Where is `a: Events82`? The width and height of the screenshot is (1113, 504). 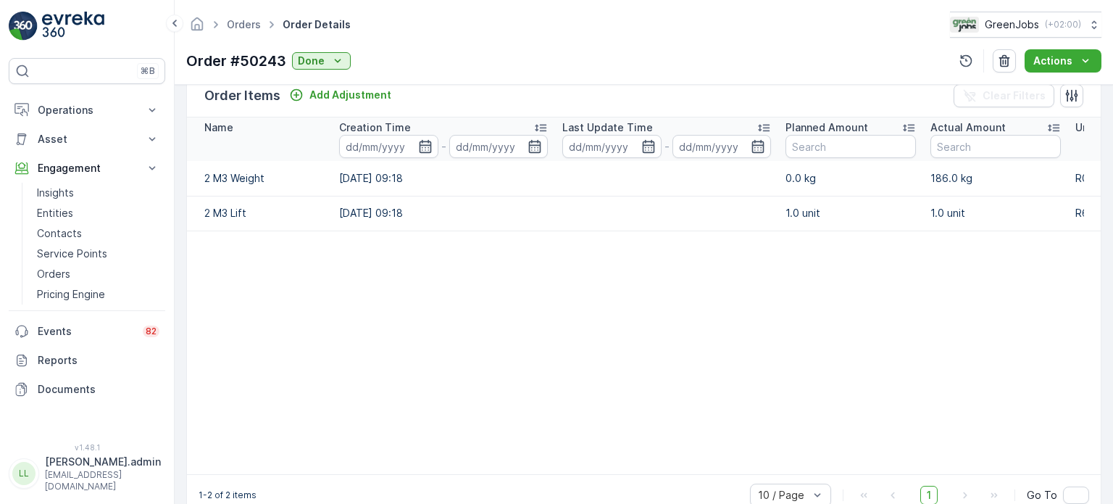 a: Events82 is located at coordinates (87, 331).